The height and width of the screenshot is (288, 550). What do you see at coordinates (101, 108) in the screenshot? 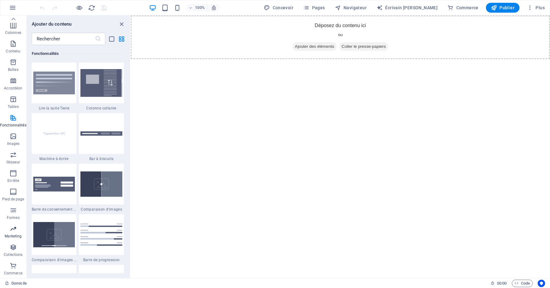
I see `span: Colonne collante` at bounding box center [101, 108].